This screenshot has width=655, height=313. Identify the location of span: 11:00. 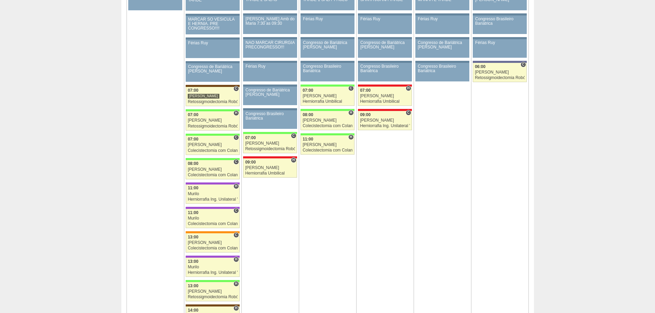
(193, 213).